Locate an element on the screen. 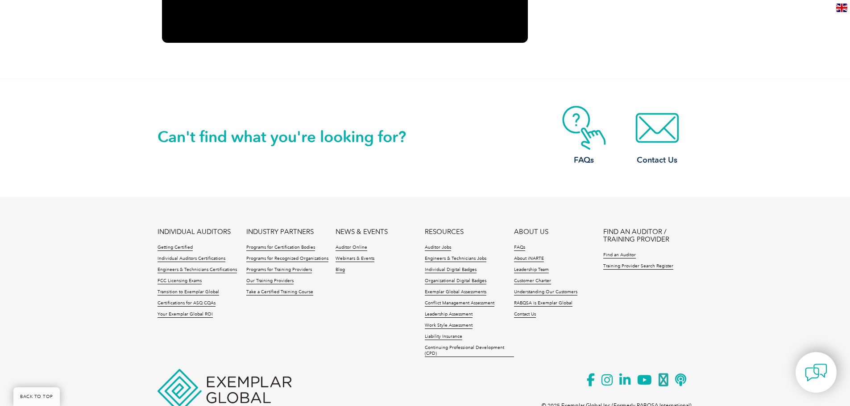 This screenshot has height=406, width=850. a: BACK TO TOP is located at coordinates (37, 397).